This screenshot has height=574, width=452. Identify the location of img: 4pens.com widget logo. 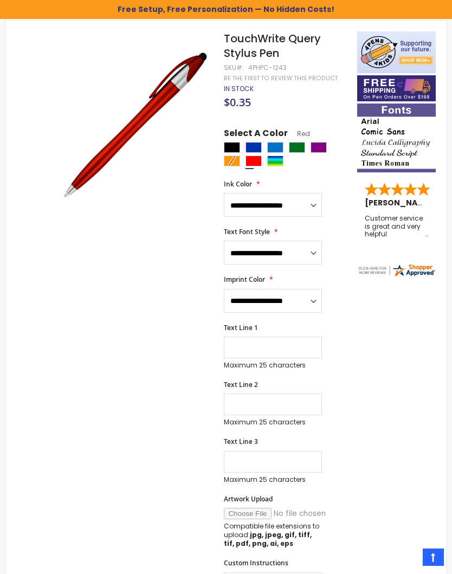
(396, 270).